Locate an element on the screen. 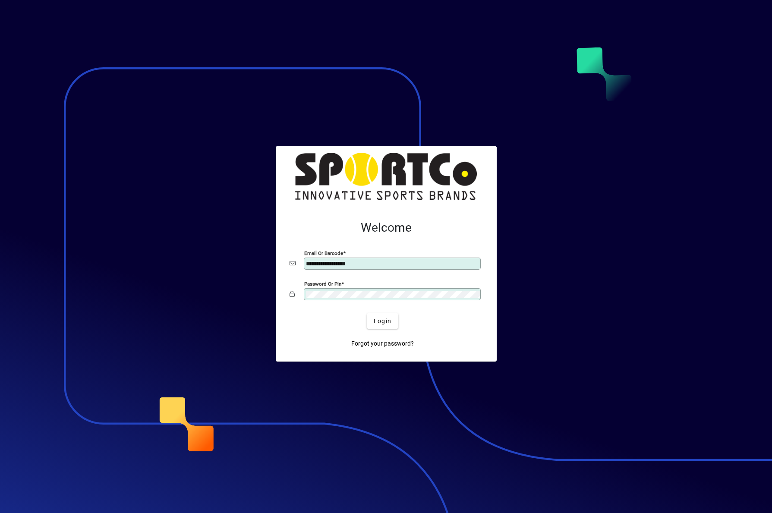 The height and width of the screenshot is (513, 772). h2: Welcome is located at coordinates (386, 228).